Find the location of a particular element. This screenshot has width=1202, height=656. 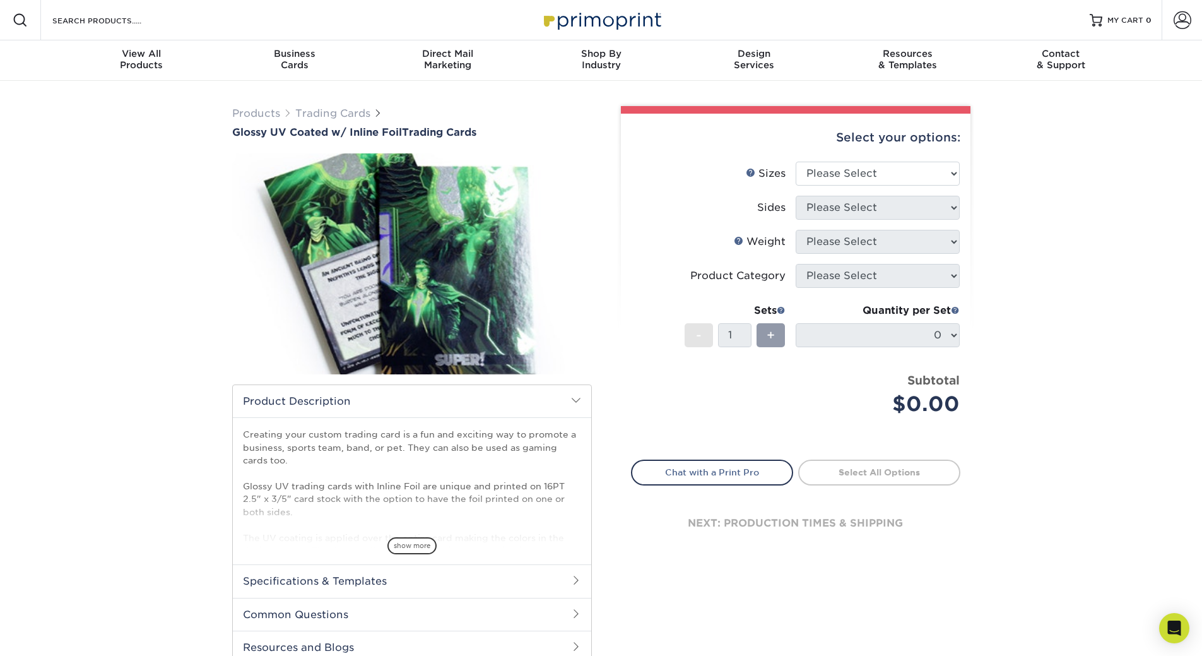

span: Direct Mail is located at coordinates (447, 54).